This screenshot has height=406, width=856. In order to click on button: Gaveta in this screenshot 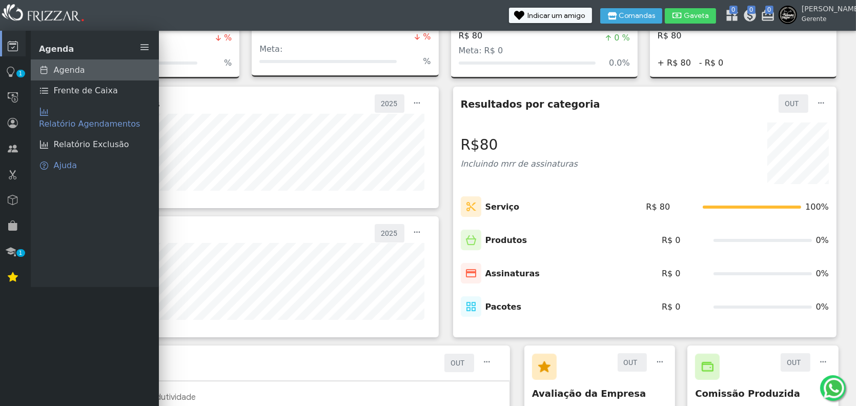, I will do `click(690, 16)`.